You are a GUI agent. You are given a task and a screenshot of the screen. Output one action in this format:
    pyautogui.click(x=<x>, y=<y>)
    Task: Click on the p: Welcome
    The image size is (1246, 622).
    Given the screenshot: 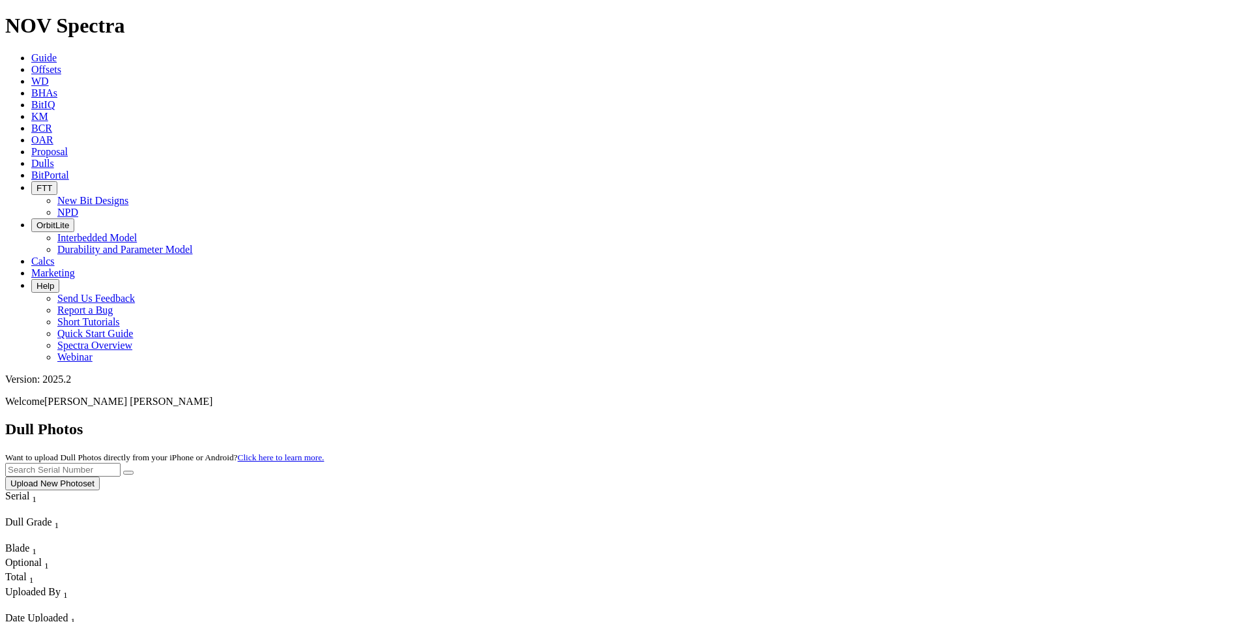 What is the action you would take?
    pyautogui.click(x=623, y=402)
    